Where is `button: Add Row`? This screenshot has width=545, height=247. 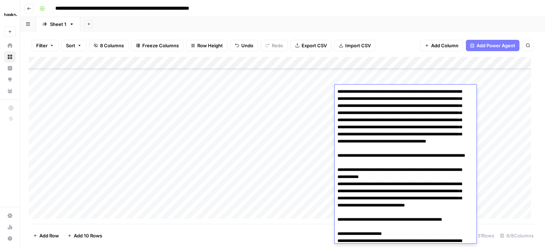
button: Add Row is located at coordinates (46, 235).